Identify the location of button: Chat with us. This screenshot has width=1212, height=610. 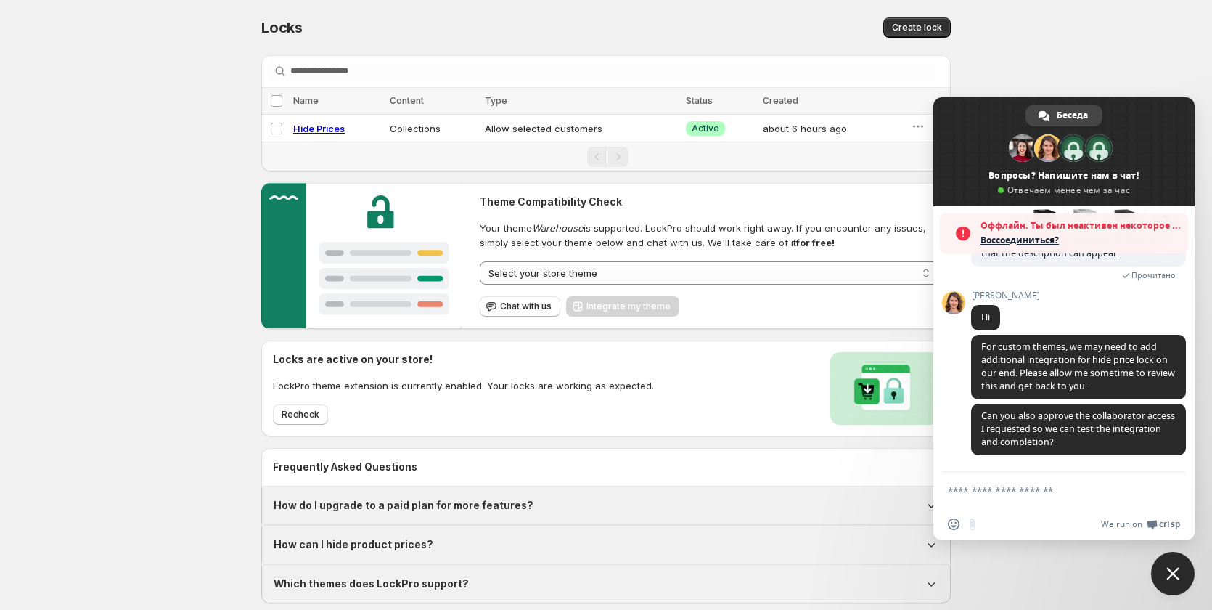
(520, 306).